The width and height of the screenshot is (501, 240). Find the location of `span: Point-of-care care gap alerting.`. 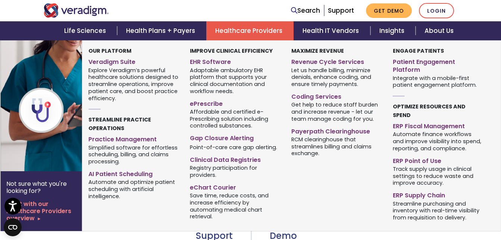

span: Point-of-care care gap alerting. is located at coordinates (234, 147).